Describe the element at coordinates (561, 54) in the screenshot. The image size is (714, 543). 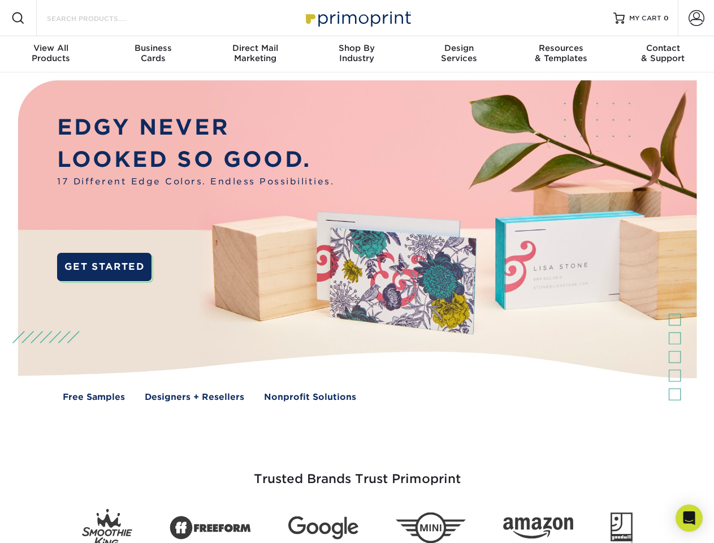
I see `a: Resources& Templates` at that location.